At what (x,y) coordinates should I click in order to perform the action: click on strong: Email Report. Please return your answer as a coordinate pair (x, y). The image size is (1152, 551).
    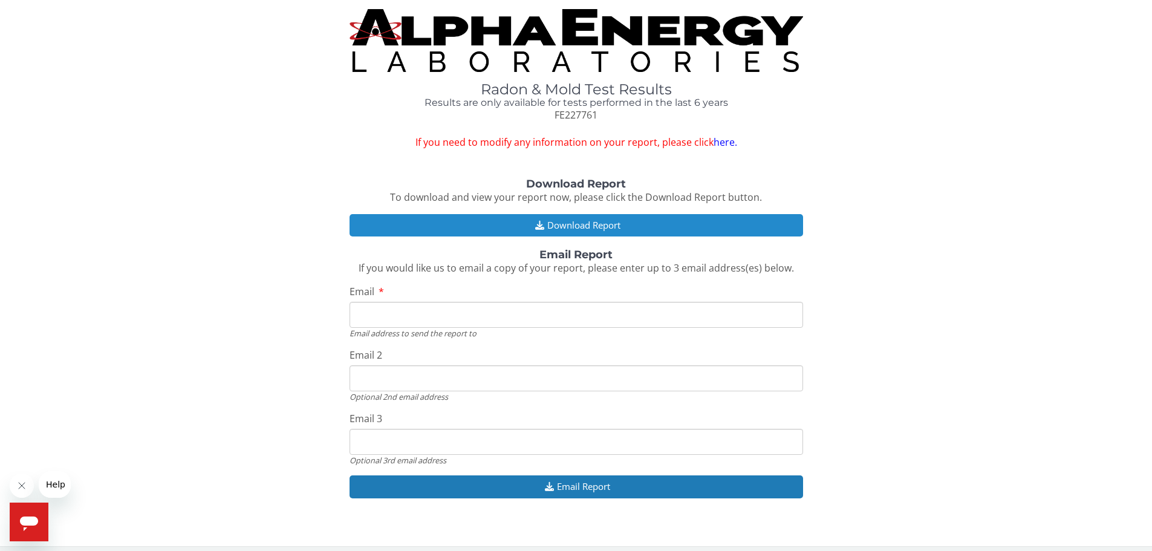
    Looking at the image, I should click on (576, 255).